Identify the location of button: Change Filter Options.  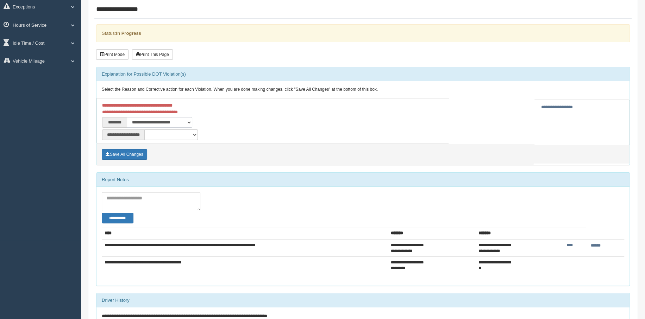
(118, 218).